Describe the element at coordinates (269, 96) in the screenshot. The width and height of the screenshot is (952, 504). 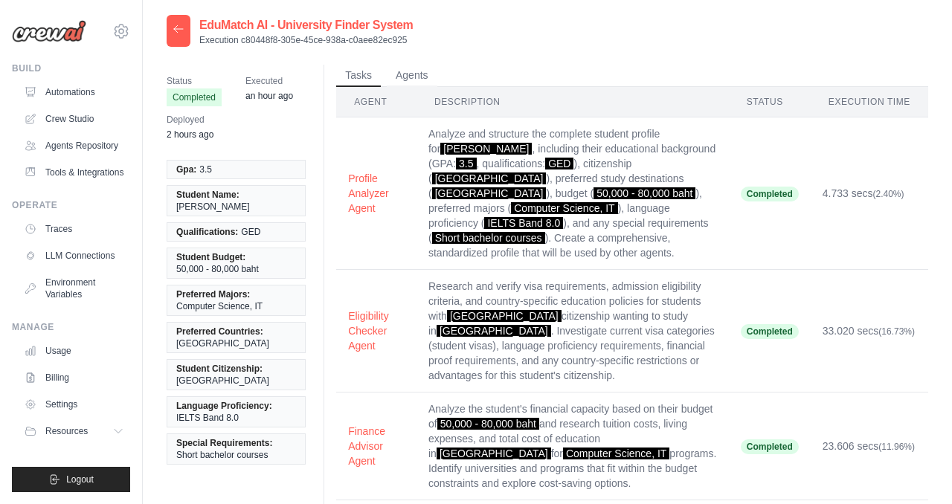
I see `time: October 4, 2025 at 11:39 IT` at that location.